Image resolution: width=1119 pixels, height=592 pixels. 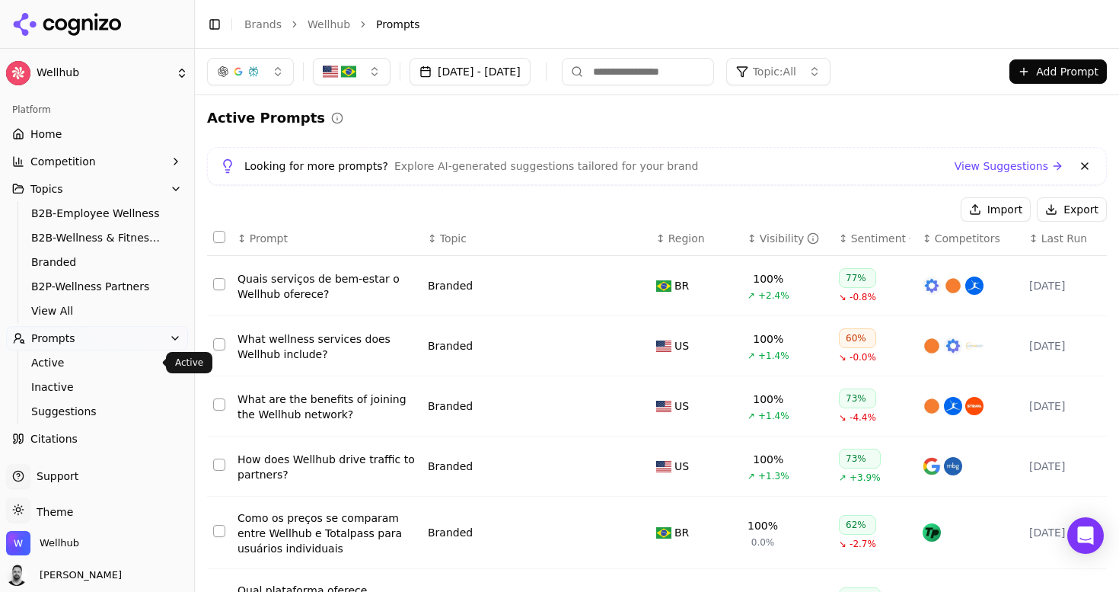 I want to click on button: Dismiss banner, so click(x=1085, y=166).